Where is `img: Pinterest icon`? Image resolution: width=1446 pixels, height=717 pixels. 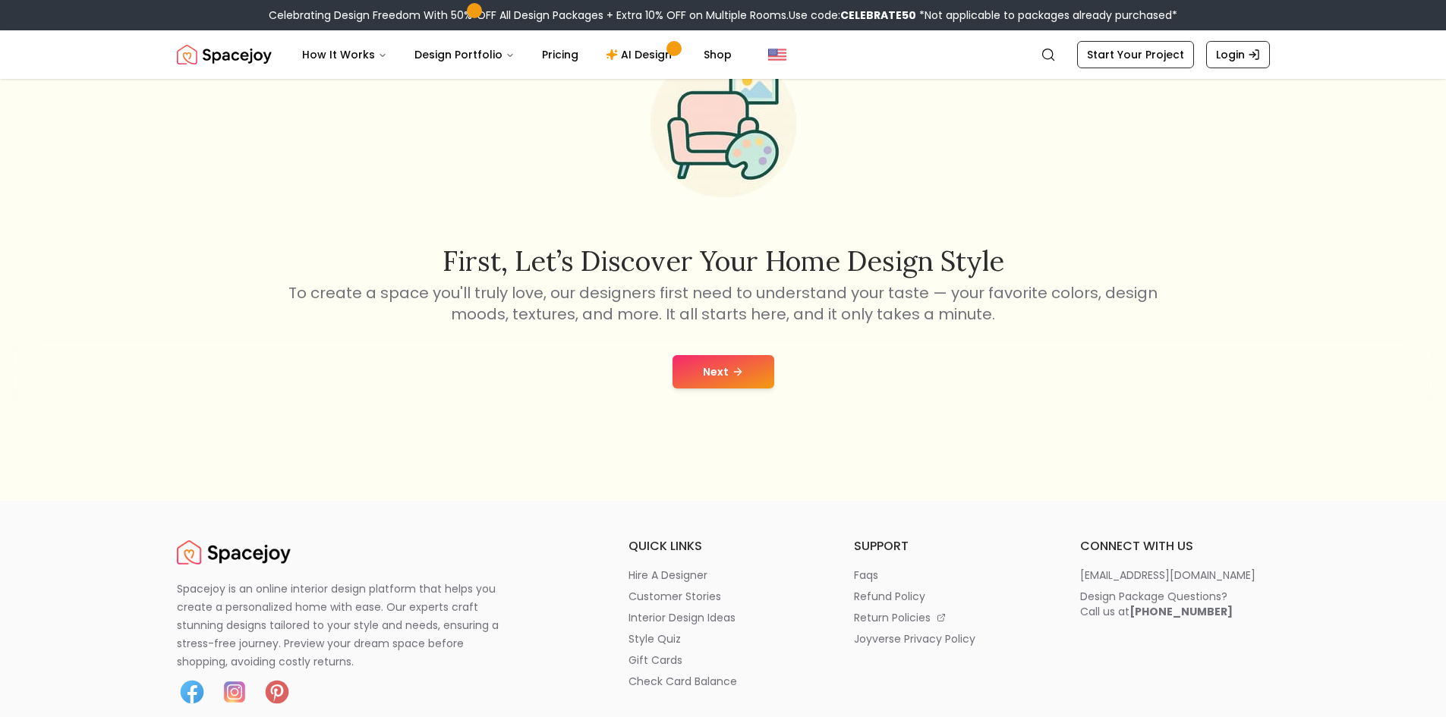 img: Pinterest icon is located at coordinates (277, 692).